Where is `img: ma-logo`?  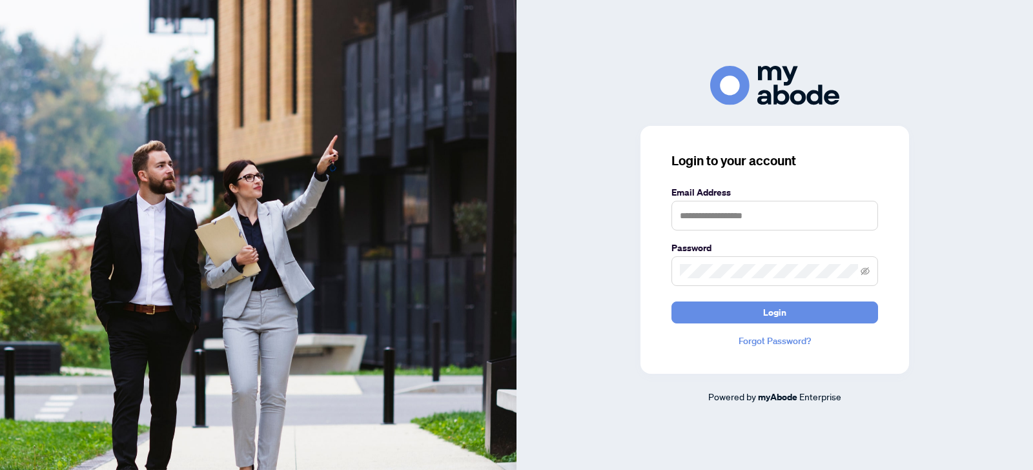
img: ma-logo is located at coordinates (775, 85).